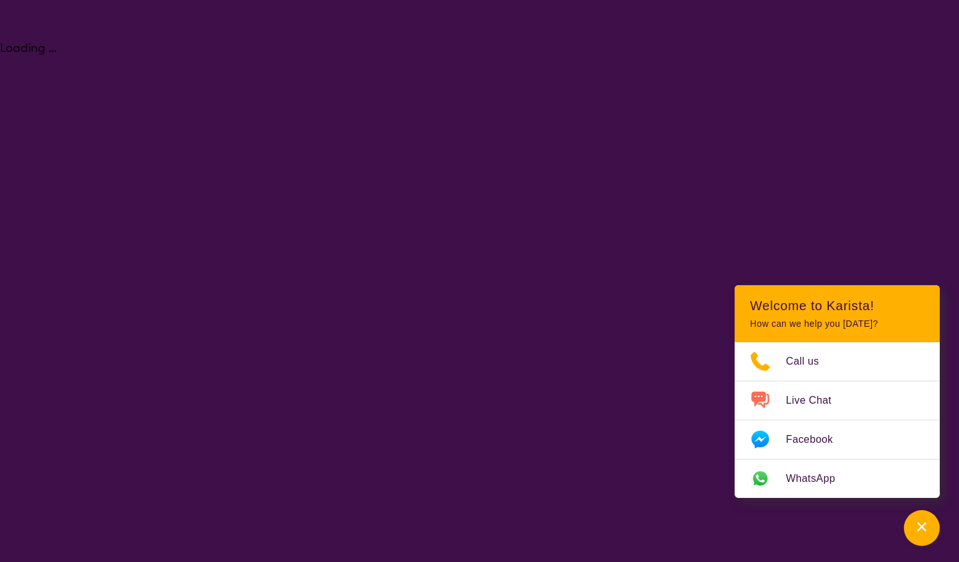 The image size is (959, 562). What do you see at coordinates (837, 392) in the screenshot?
I see `div: Channel Menu` at bounding box center [837, 392].